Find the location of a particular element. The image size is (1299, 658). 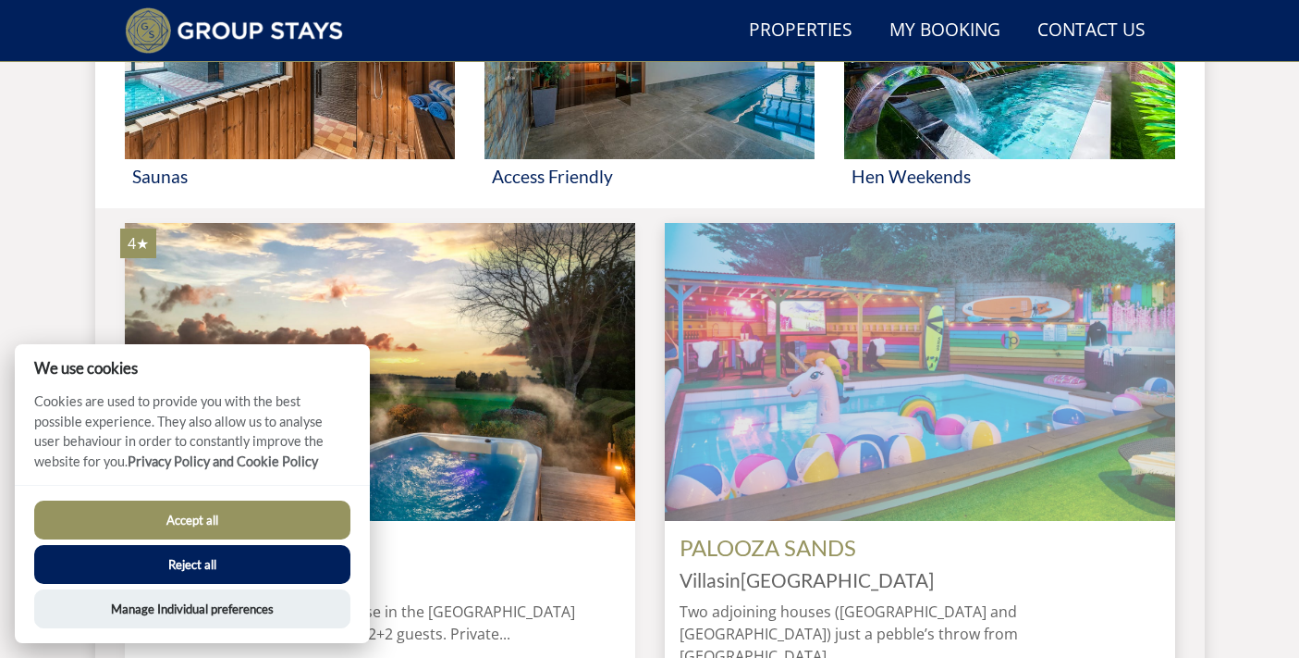

img: Palooza-sands-cornwall-group-accommodation-by-the-sea-sleeps-24.original.JPG is located at coordinates (920, 372).